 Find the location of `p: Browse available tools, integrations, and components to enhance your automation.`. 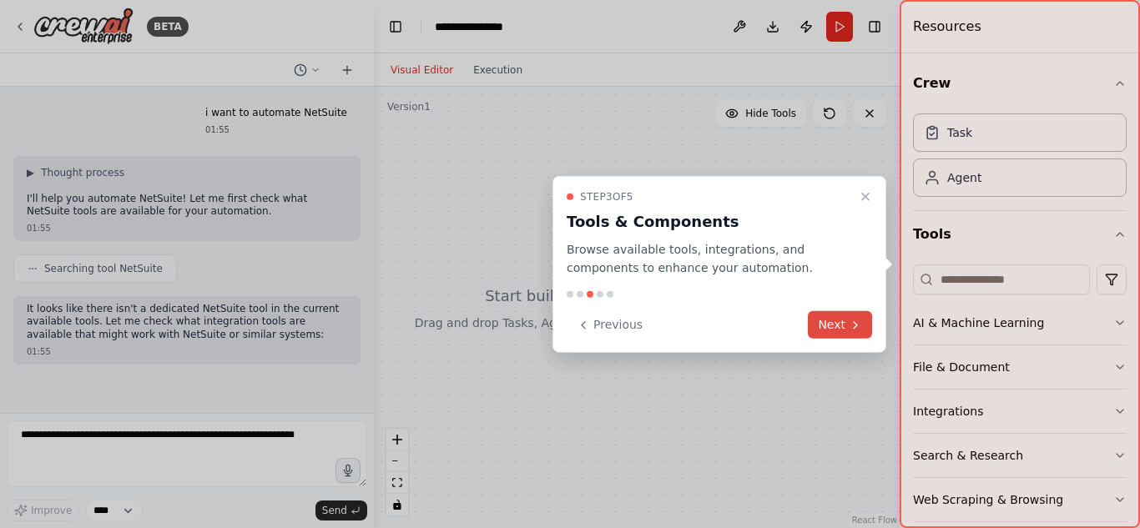

p: Browse available tools, integrations, and components to enhance your automation. is located at coordinates (710, 259).